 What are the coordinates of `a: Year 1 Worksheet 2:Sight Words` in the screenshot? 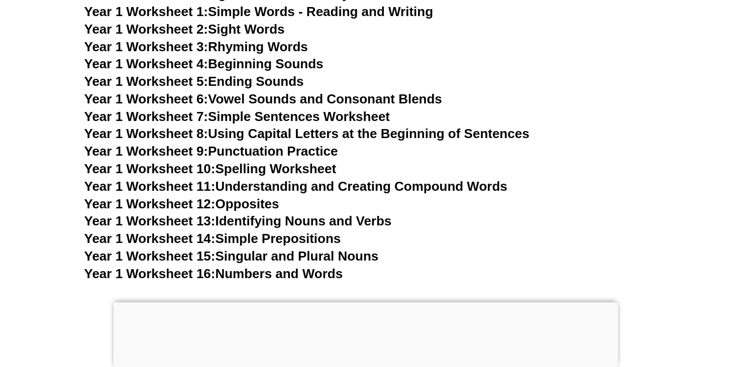 It's located at (184, 29).